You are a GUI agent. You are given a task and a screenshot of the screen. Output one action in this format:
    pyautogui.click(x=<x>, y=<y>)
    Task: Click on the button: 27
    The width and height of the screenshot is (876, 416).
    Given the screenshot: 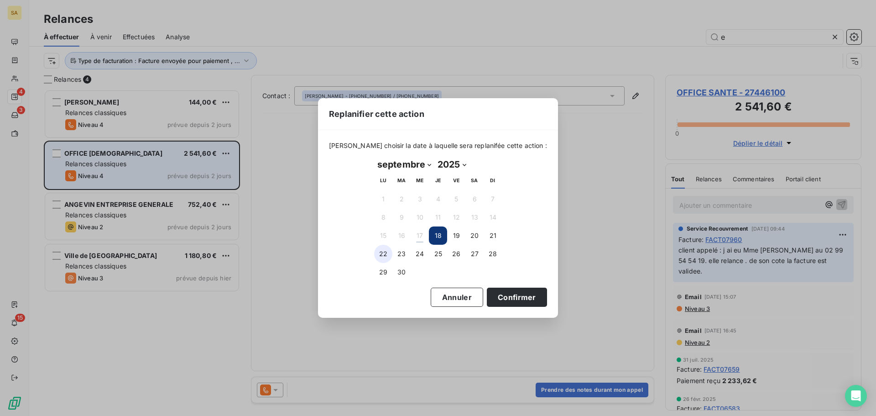 What is the action you would take?
    pyautogui.click(x=475, y=254)
    